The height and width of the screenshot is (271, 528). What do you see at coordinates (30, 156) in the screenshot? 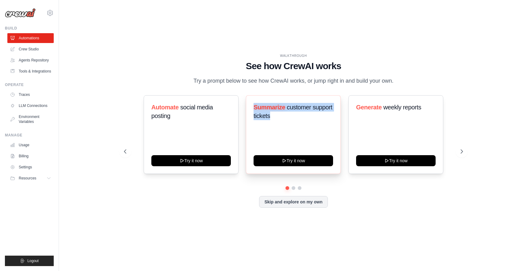
I see `a: Billing` at bounding box center [30, 156].